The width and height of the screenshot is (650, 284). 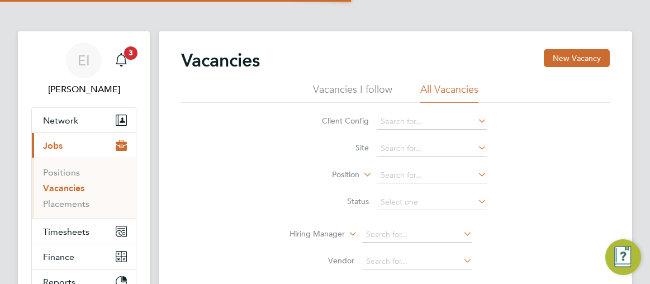 What do you see at coordinates (313, 234) in the screenshot?
I see `label: Hiring Manager` at bounding box center [313, 234].